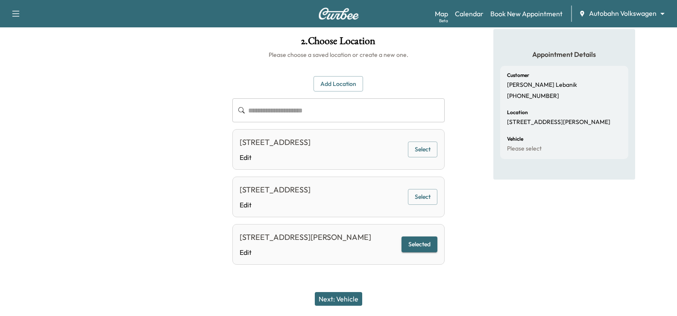  Describe the element at coordinates (518, 112) in the screenshot. I see `h6: Location` at that location.